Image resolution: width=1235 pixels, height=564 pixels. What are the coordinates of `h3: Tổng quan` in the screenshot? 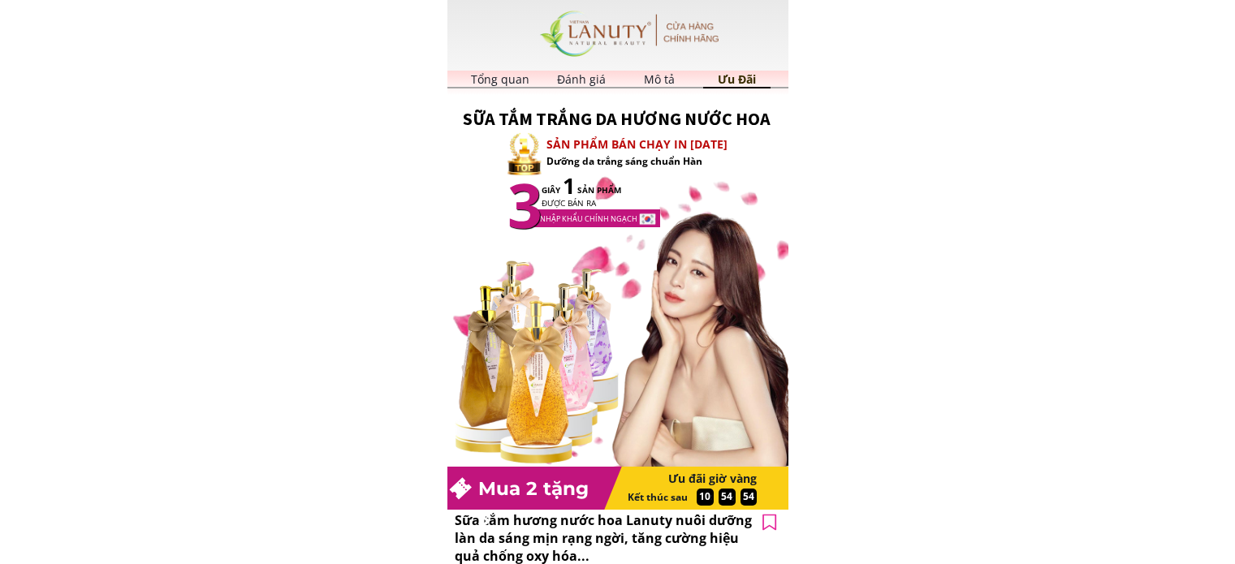 It's located at (500, 80).